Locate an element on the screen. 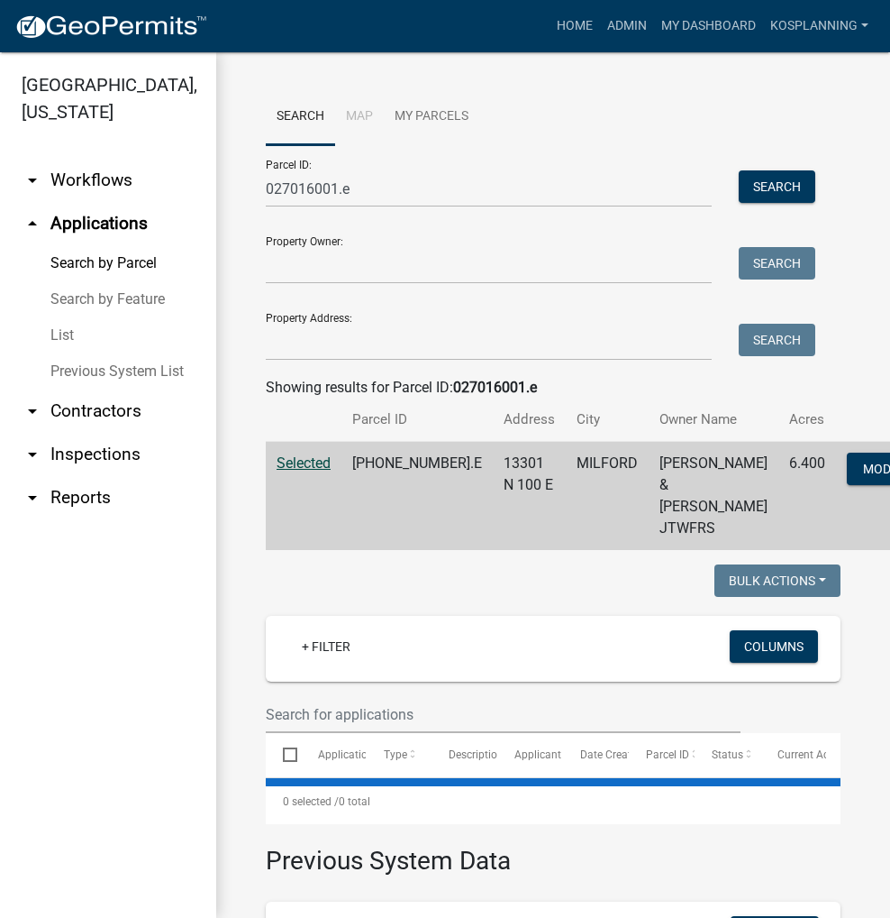  strong: 027016001.e is located at coordinates (495, 387).